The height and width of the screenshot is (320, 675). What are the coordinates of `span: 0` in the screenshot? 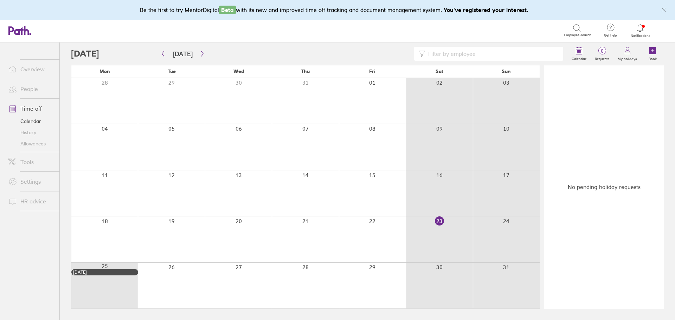 It's located at (602, 51).